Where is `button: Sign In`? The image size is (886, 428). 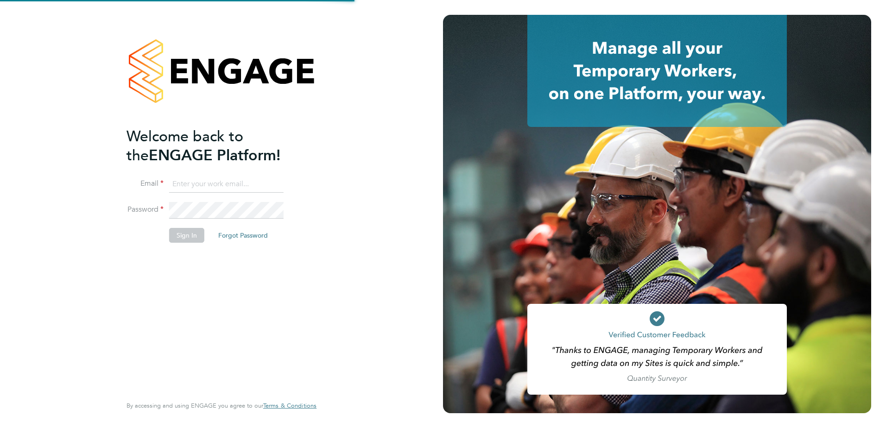 button: Sign In is located at coordinates (187, 235).